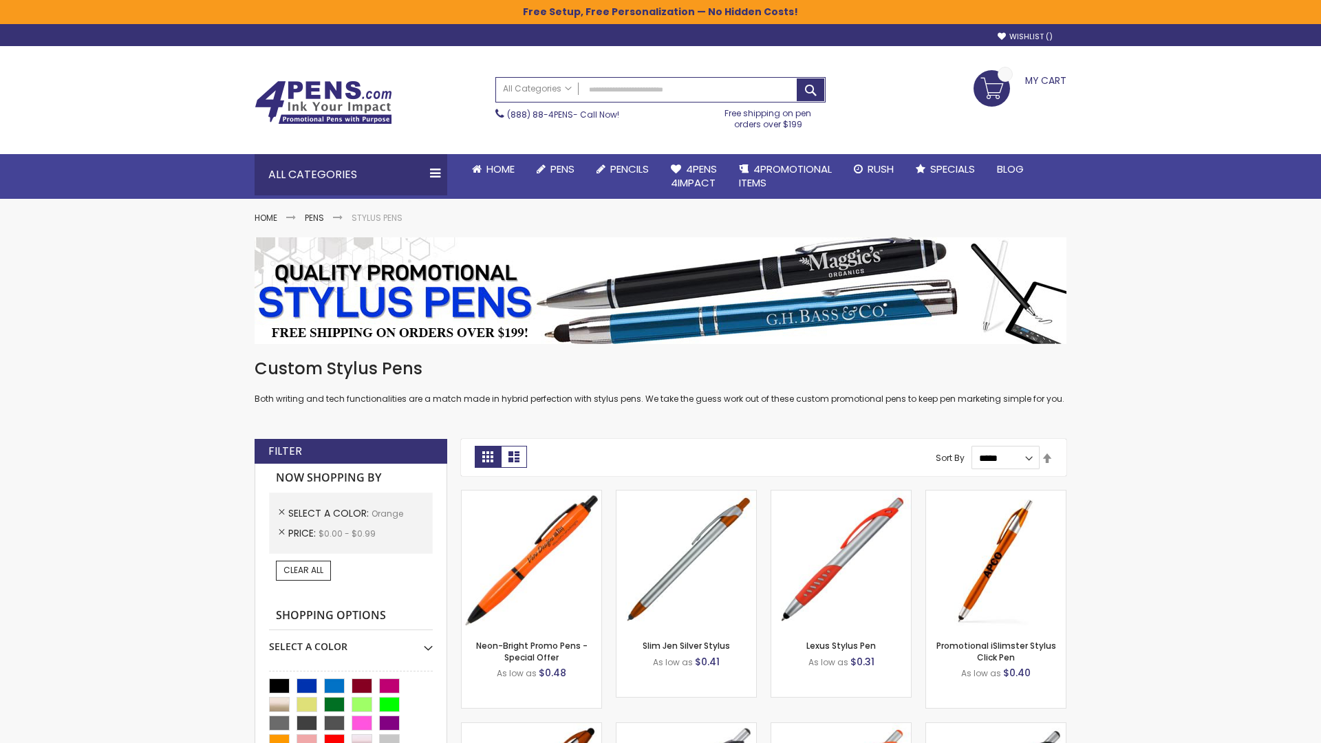 This screenshot has width=1321, height=743. Describe the element at coordinates (694, 176) in the screenshot. I see `span: 4Pens 4impact` at that location.